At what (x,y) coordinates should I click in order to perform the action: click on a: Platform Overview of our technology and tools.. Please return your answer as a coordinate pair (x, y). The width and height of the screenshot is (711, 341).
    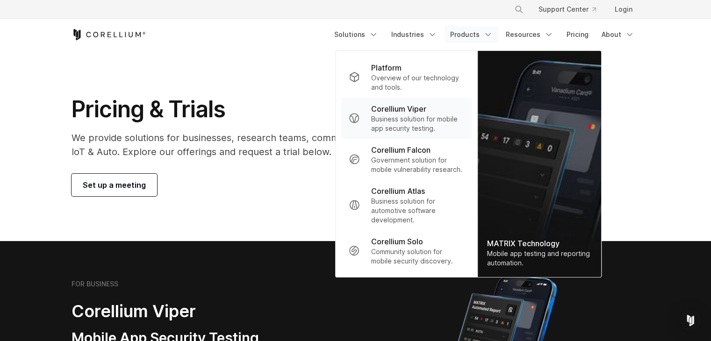
    Looking at the image, I should click on (406, 77).